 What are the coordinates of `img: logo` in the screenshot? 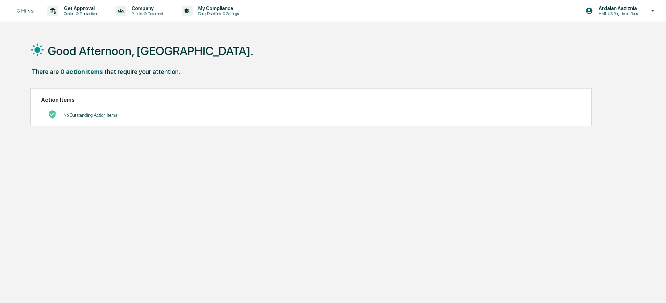 It's located at (25, 11).